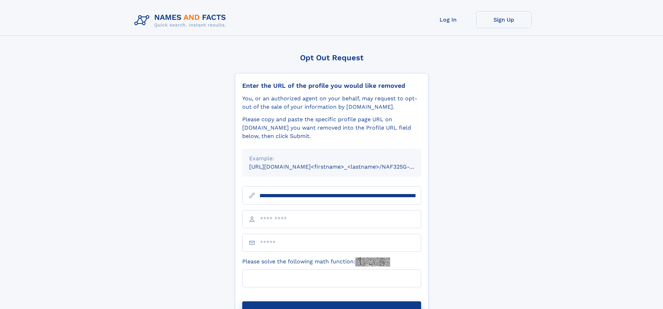 This screenshot has width=663, height=309. I want to click on div: You, or an authorized agent on your behalf, may request to opt-out of the sale of your informatio..., so click(332, 103).